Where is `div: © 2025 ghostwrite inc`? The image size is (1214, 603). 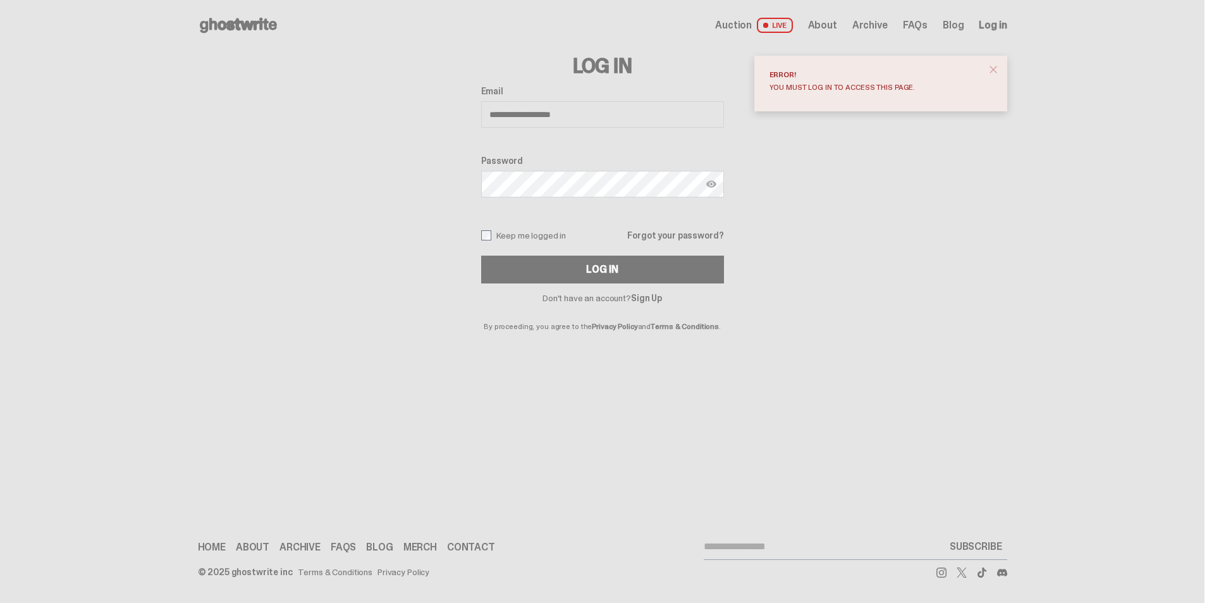
div: © 2025 ghostwrite inc is located at coordinates (245, 572).